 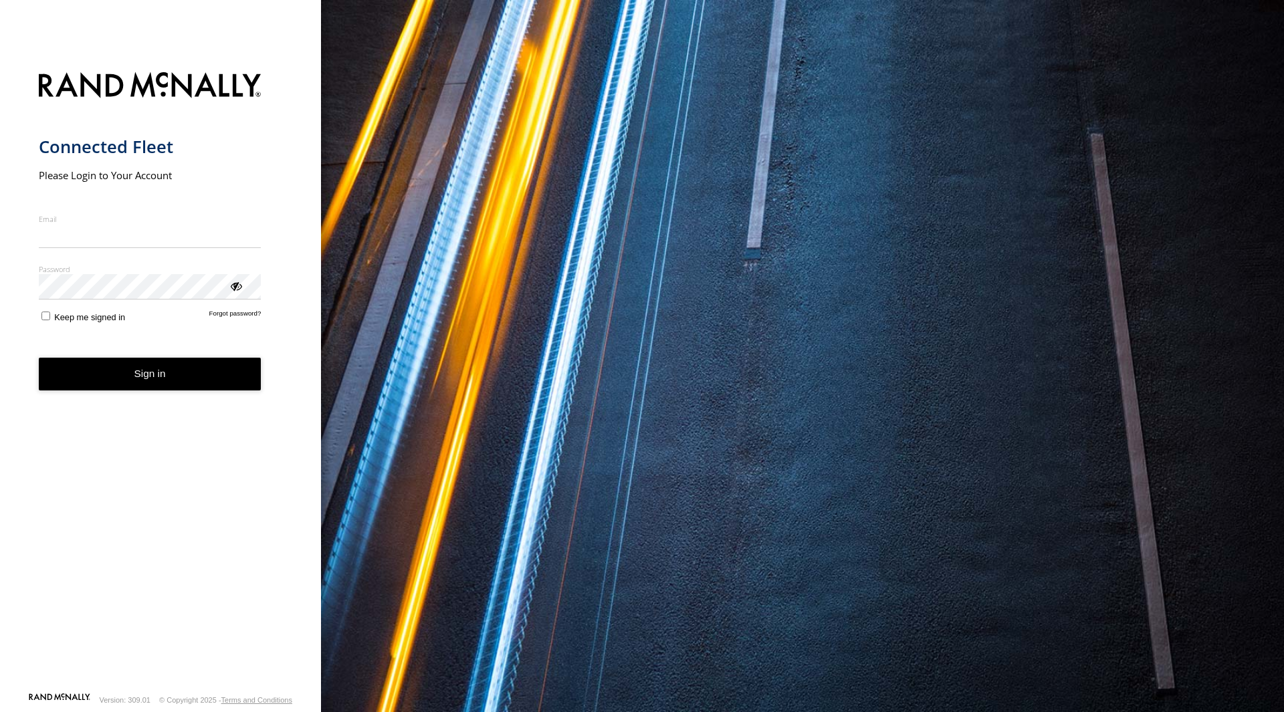 What do you see at coordinates (150, 374) in the screenshot?
I see `button: Sign in` at bounding box center [150, 374].